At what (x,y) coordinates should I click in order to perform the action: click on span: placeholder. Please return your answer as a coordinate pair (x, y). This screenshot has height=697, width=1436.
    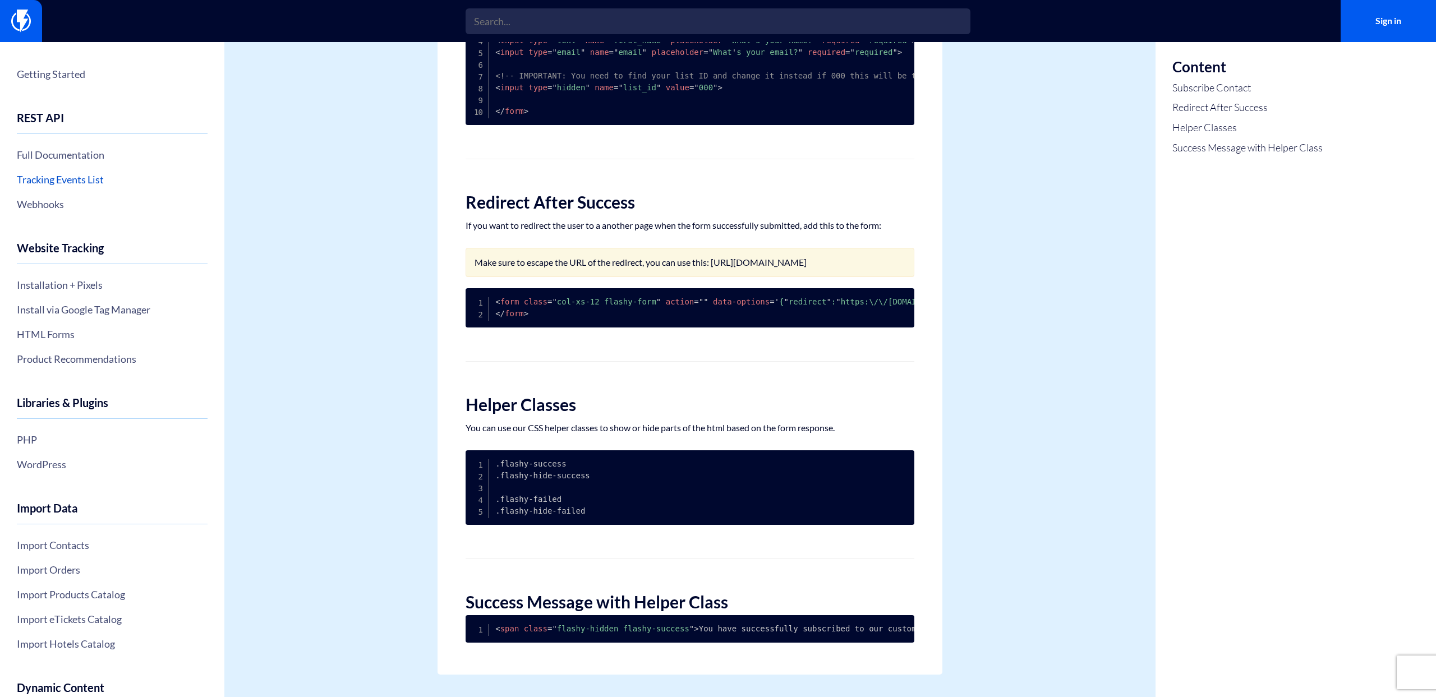
    Looking at the image, I should click on (677, 52).